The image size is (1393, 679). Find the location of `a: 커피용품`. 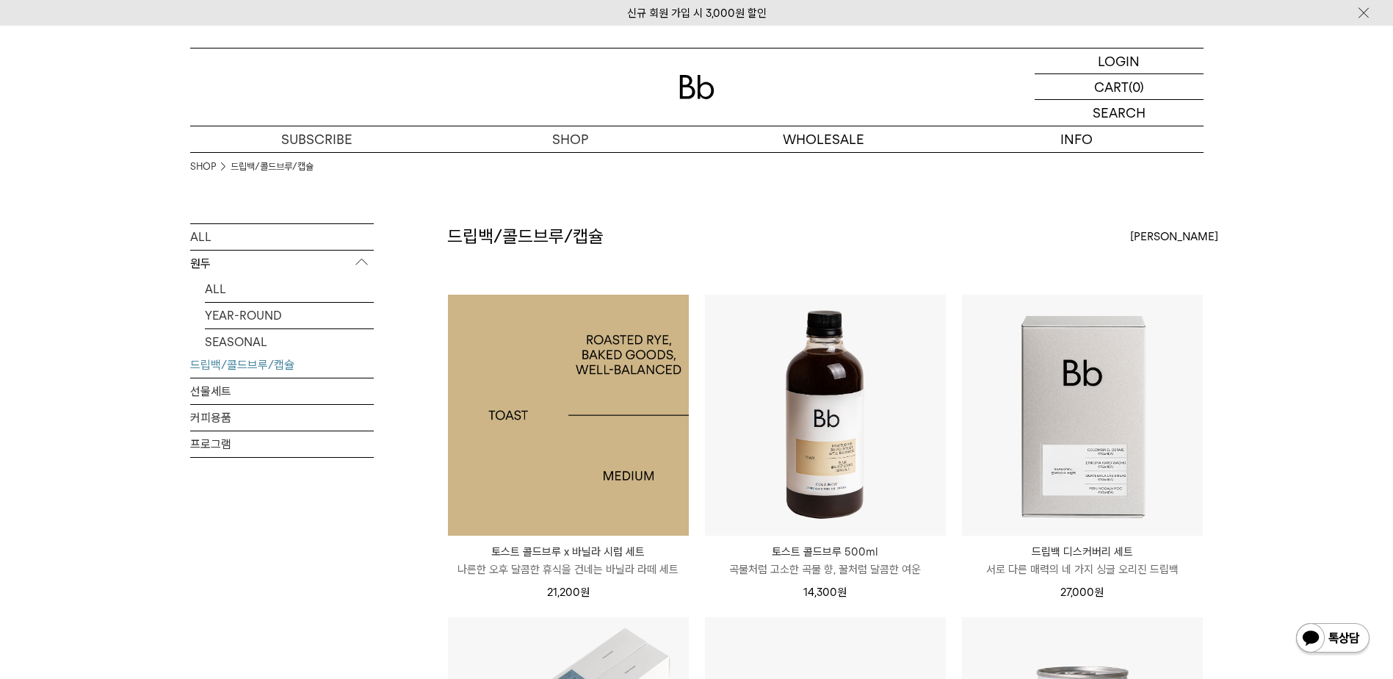

a: 커피용품 is located at coordinates (282, 417).